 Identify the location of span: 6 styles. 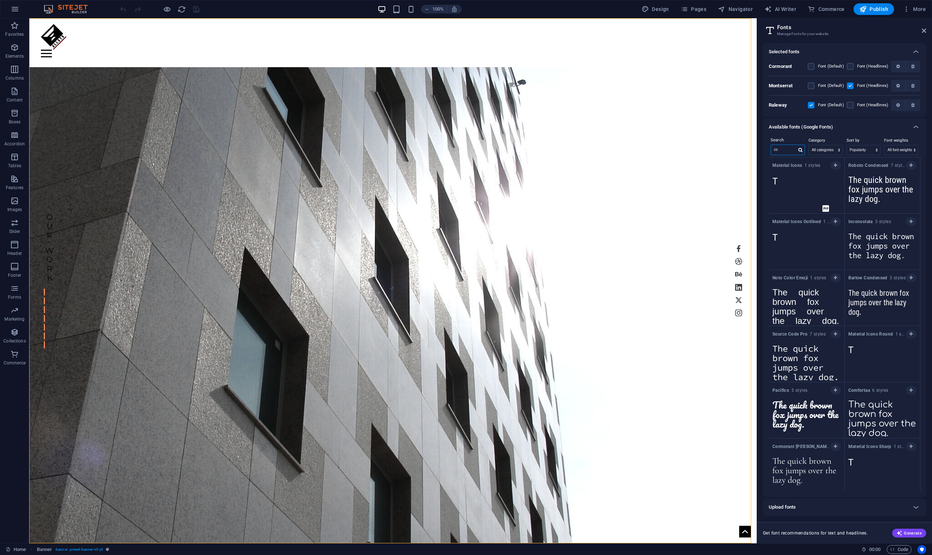
(868, 390).